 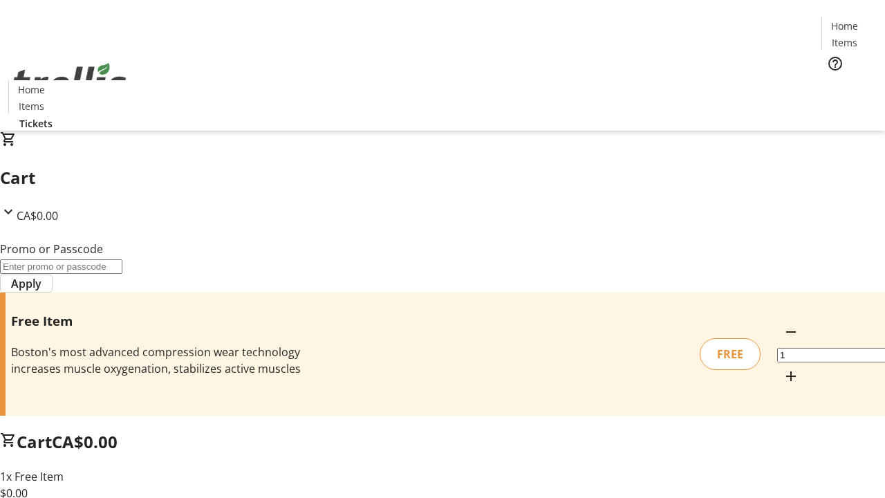 What do you see at coordinates (26, 284) in the screenshot?
I see `span: Apply` at bounding box center [26, 284].